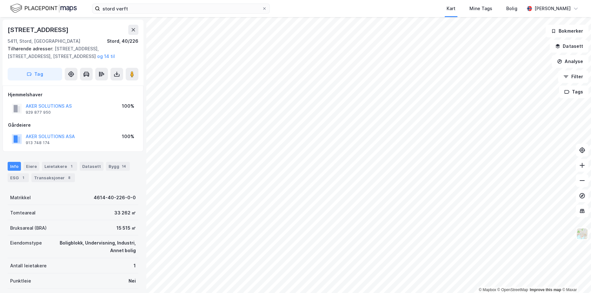 This screenshot has height=293, width=591. Describe the element at coordinates (91, 167) in the screenshot. I see `div: Datasett` at that location.